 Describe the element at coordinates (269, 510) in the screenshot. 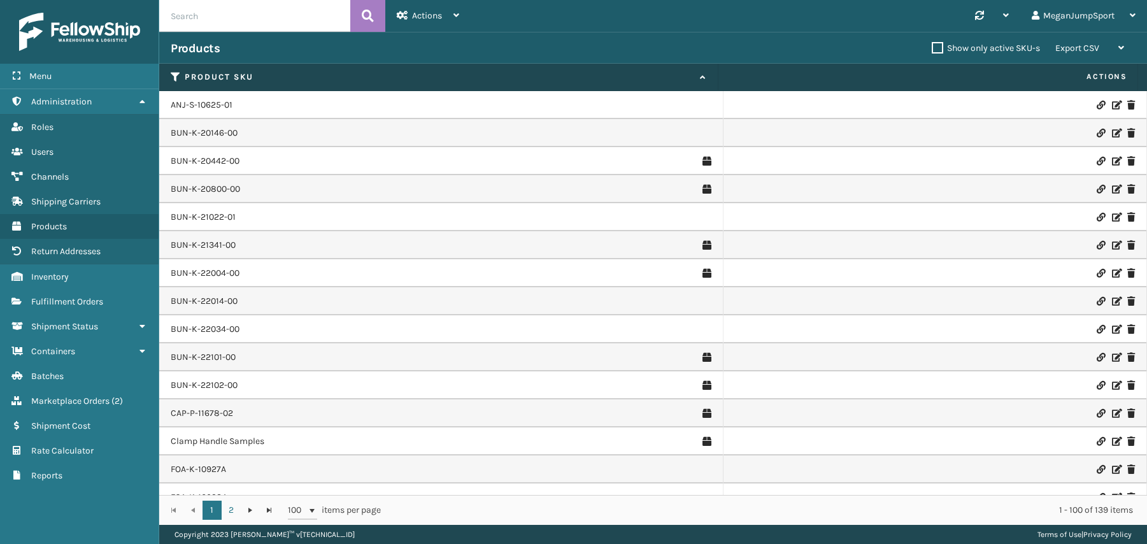

I see `span: Go to the last page` at that location.